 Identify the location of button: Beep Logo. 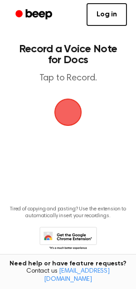
(68, 112).